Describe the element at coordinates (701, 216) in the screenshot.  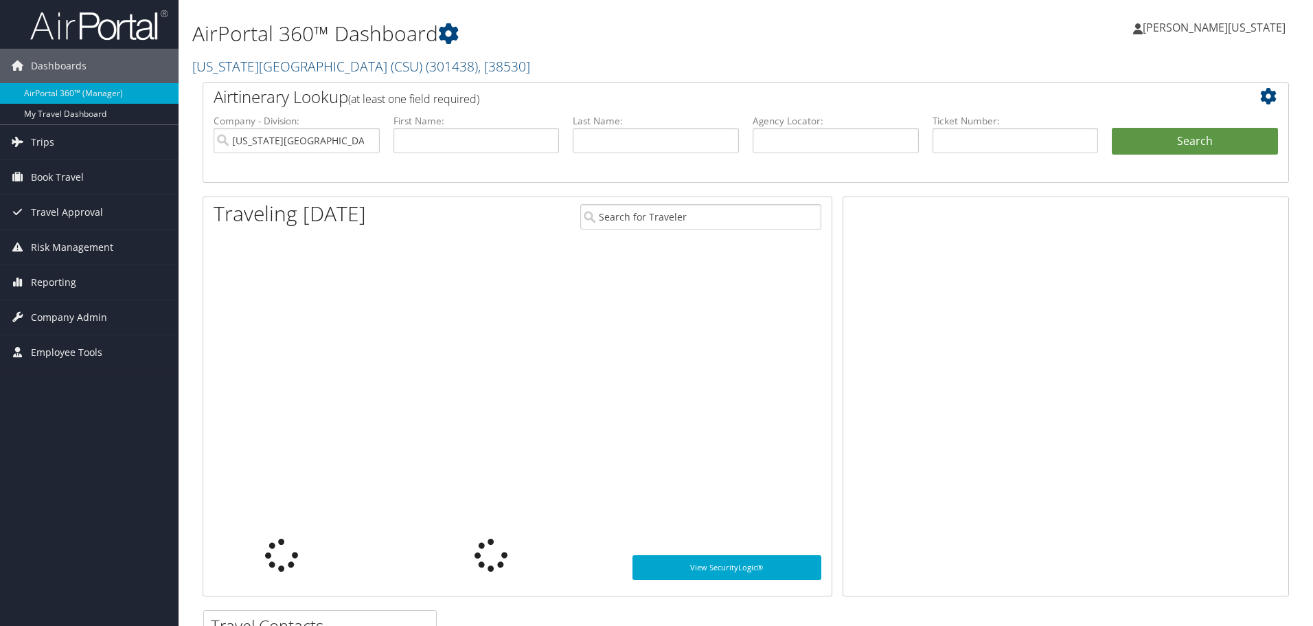
I see `input: Search for Traveler` at that location.